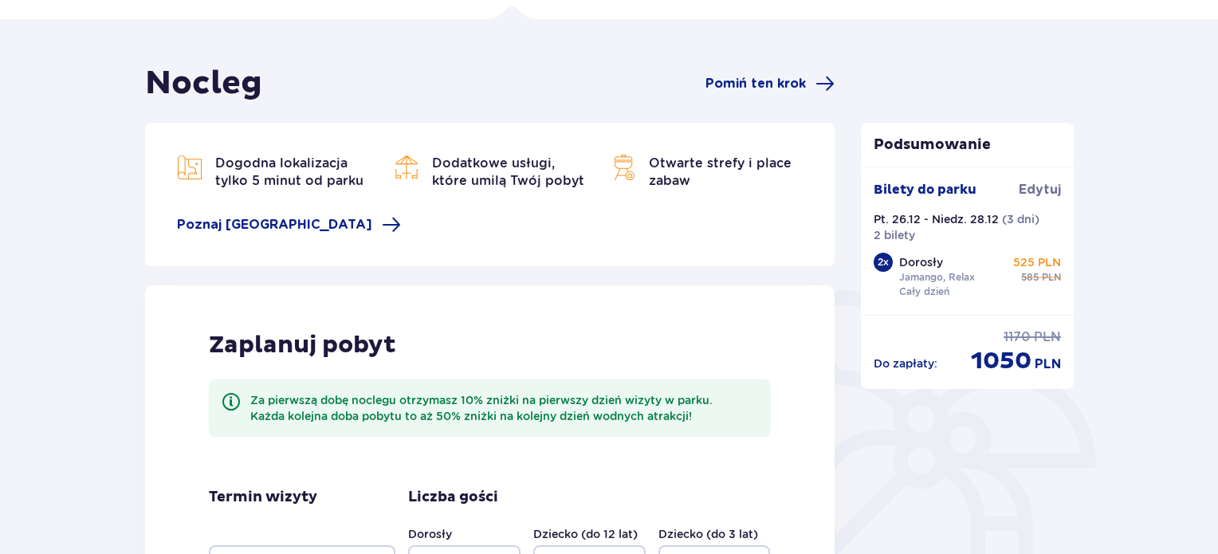 This screenshot has height=554, width=1218. Describe the element at coordinates (430, 534) in the screenshot. I see `label: Dorosły` at that location.